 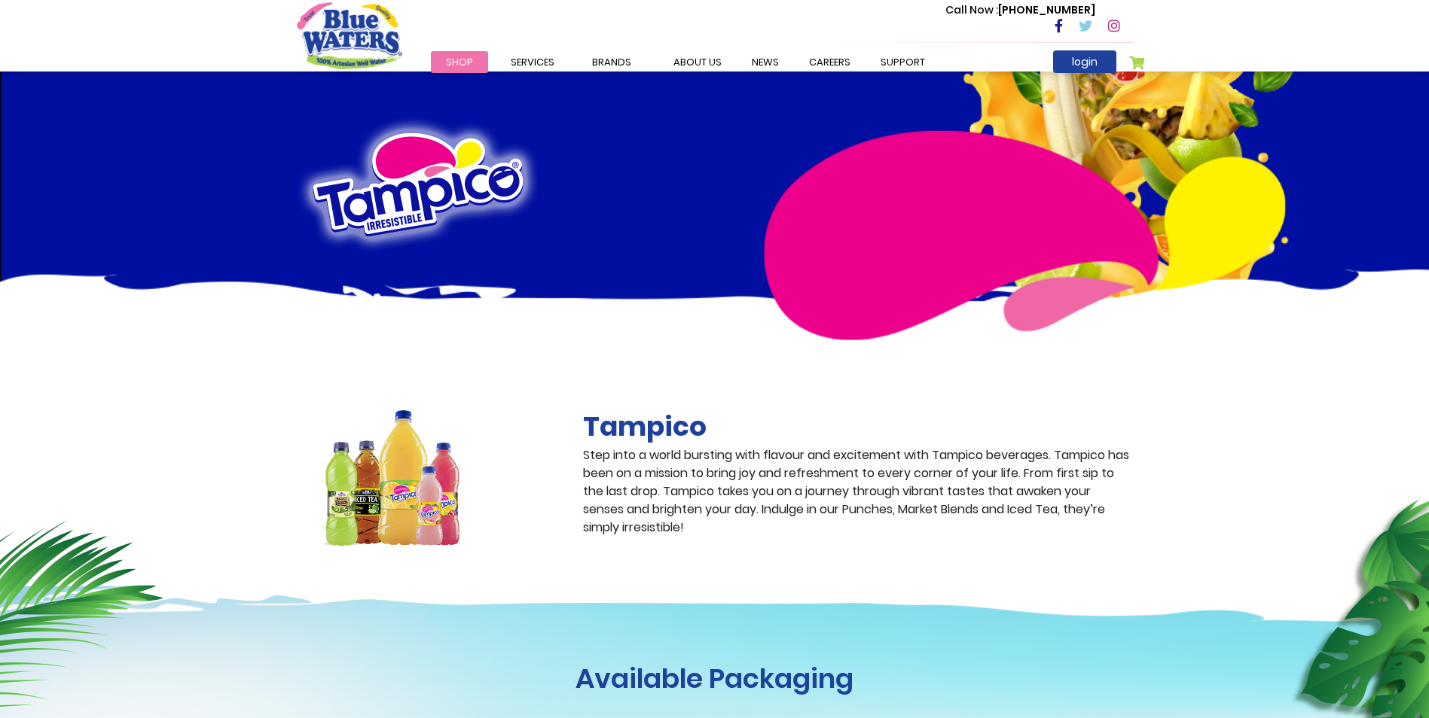 What do you see at coordinates (715, 679) in the screenshot?
I see `h1: Available Packaging` at bounding box center [715, 679].